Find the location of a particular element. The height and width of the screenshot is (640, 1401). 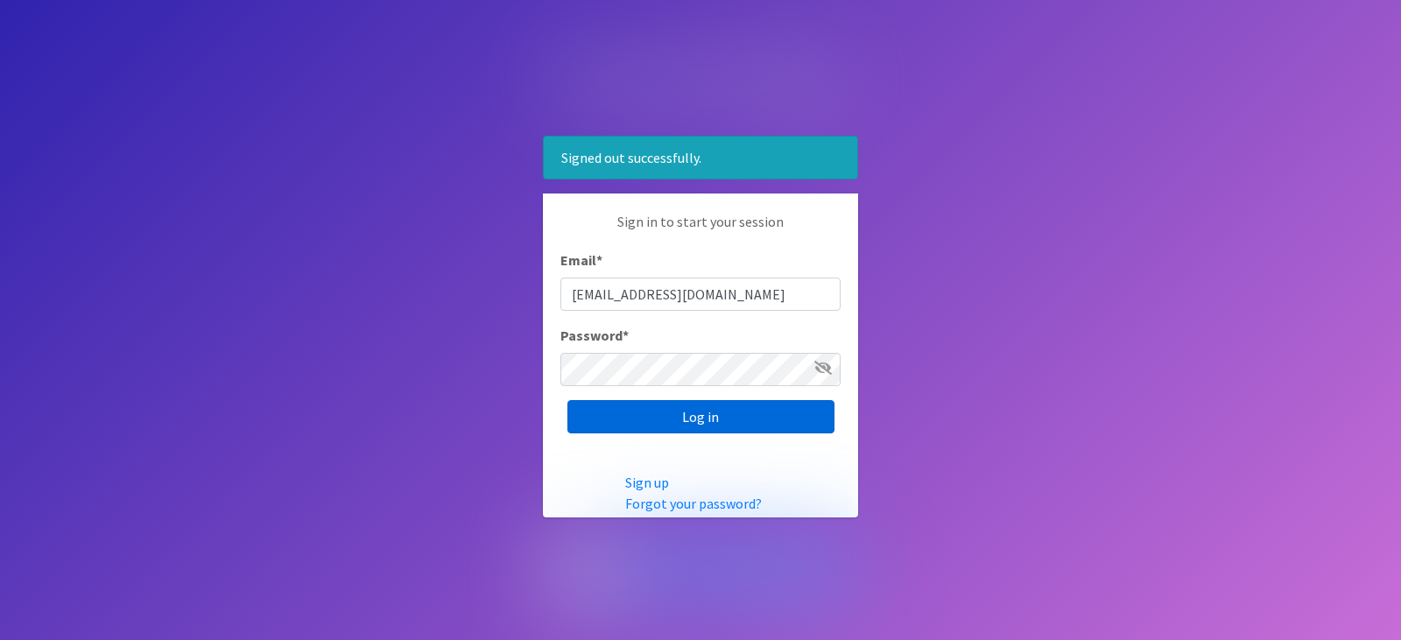

a: Forgot your password? is located at coordinates (694, 503).